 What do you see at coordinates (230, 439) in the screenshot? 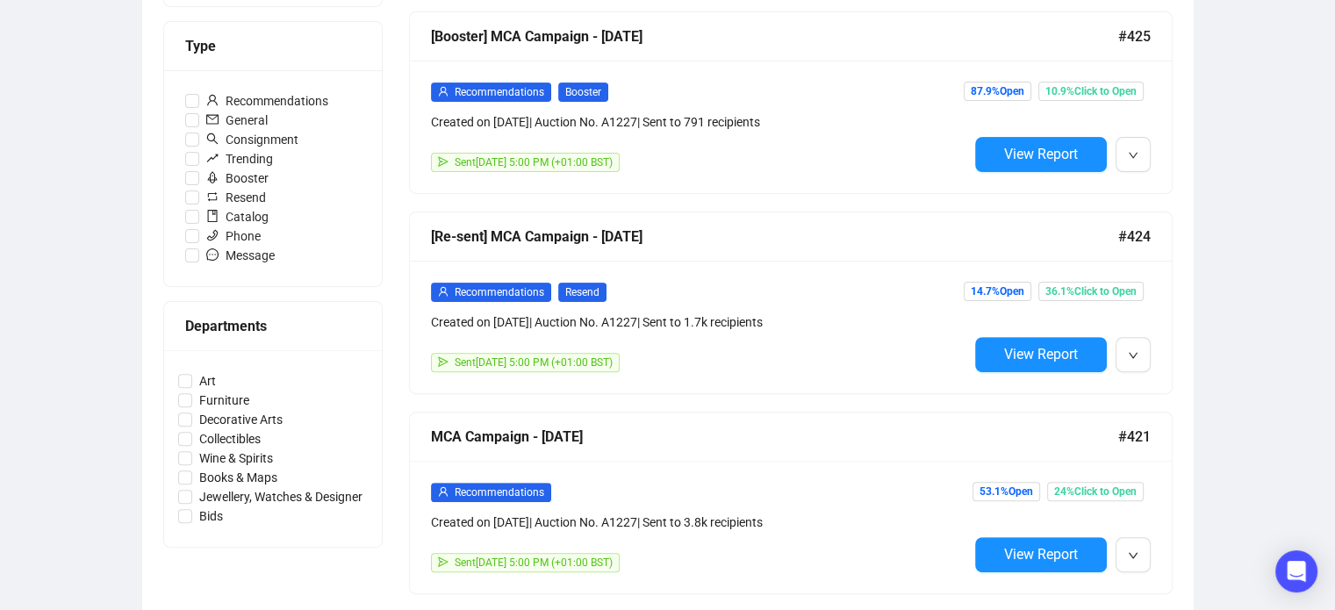
I see `span: Collectibles` at bounding box center [230, 439].